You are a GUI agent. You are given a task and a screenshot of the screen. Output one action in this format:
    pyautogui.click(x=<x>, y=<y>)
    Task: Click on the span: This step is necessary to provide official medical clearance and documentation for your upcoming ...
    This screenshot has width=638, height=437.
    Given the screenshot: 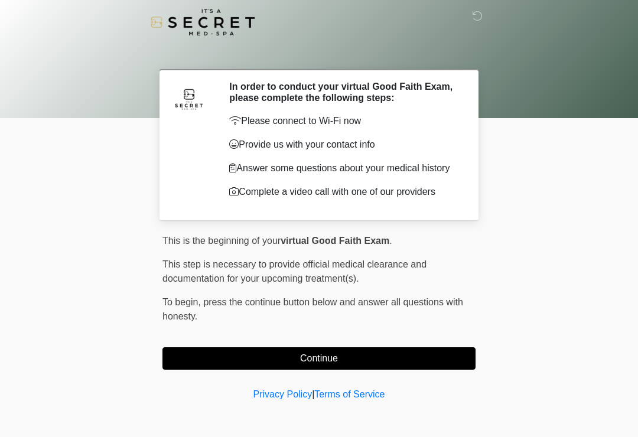 What is the action you would take?
    pyautogui.click(x=294, y=271)
    